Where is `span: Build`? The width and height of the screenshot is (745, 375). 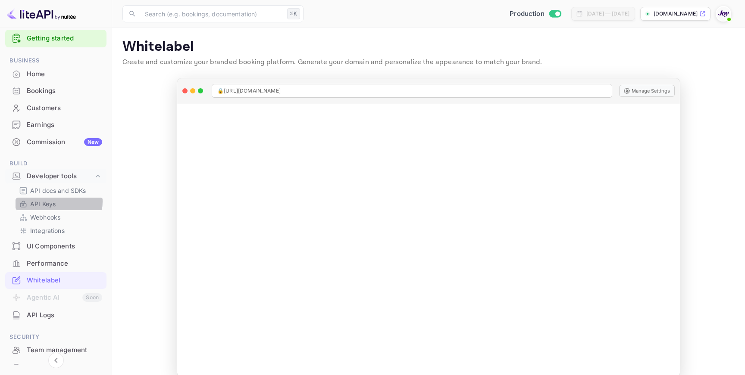 span: Build is located at coordinates (56, 164).